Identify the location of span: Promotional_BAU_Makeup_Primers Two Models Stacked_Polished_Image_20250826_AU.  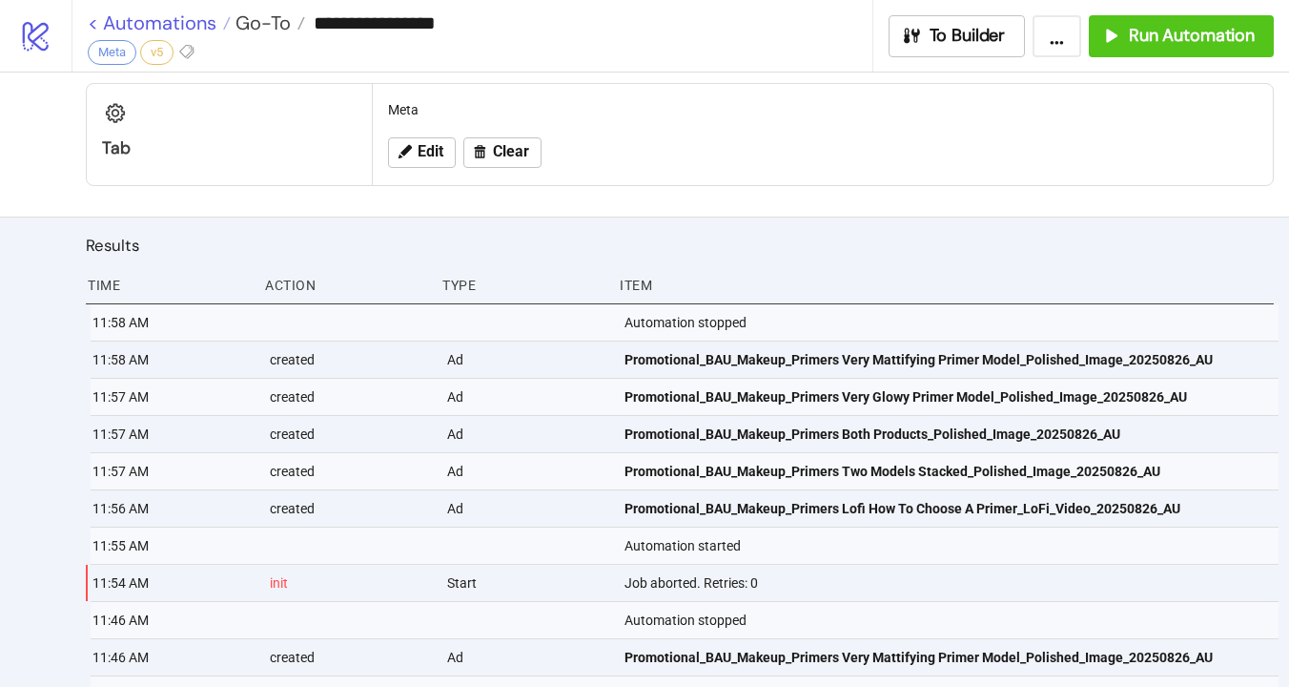
(893, 471).